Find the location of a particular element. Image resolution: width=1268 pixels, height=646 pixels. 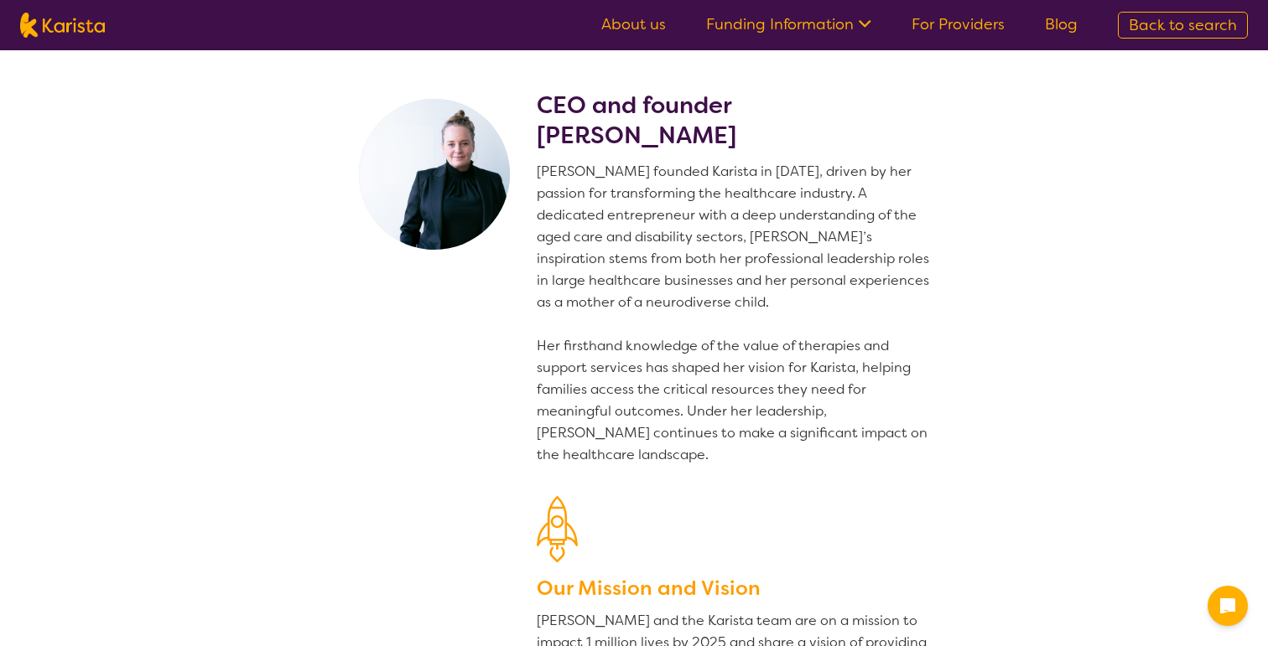

a: Funding Information is located at coordinates (788, 24).